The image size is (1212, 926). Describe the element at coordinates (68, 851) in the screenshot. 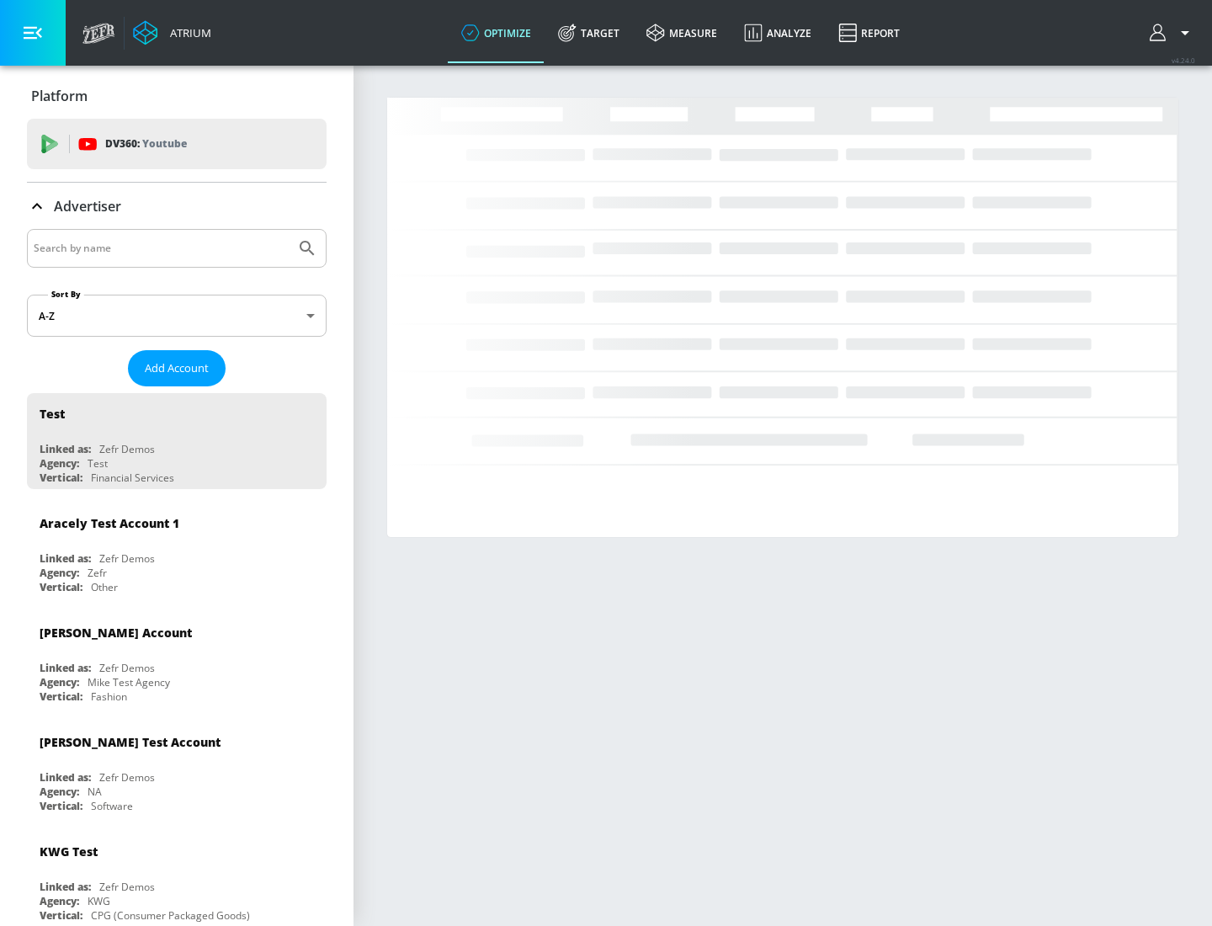

I see `div: KWG Test` at that location.